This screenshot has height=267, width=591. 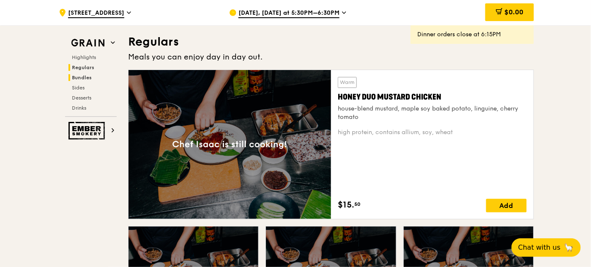 I want to click on button: Chat with us🦙, so click(x=546, y=248).